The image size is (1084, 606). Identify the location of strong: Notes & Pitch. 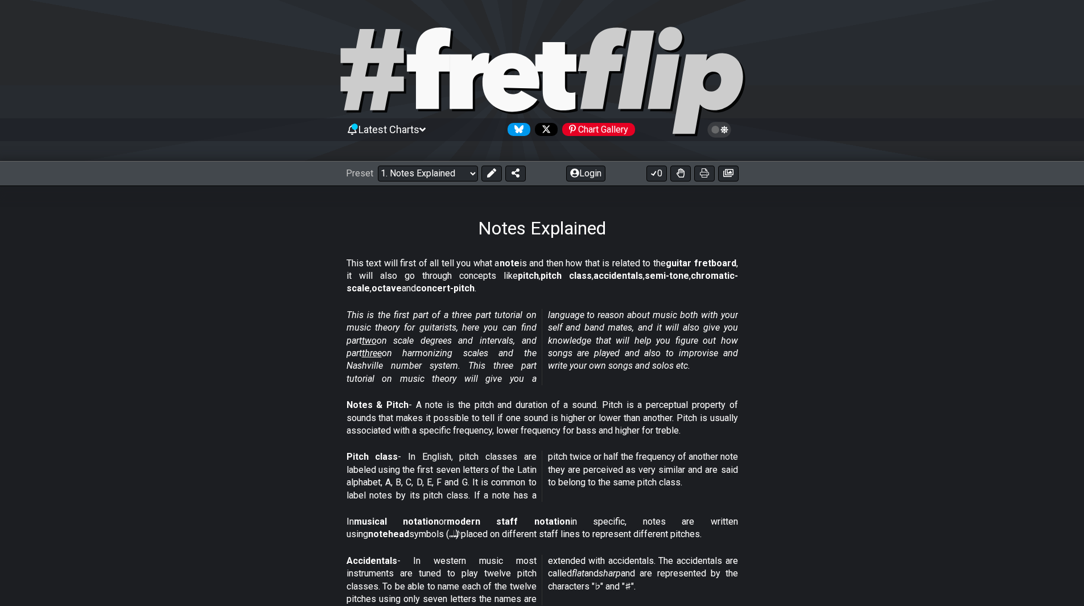
(377, 405).